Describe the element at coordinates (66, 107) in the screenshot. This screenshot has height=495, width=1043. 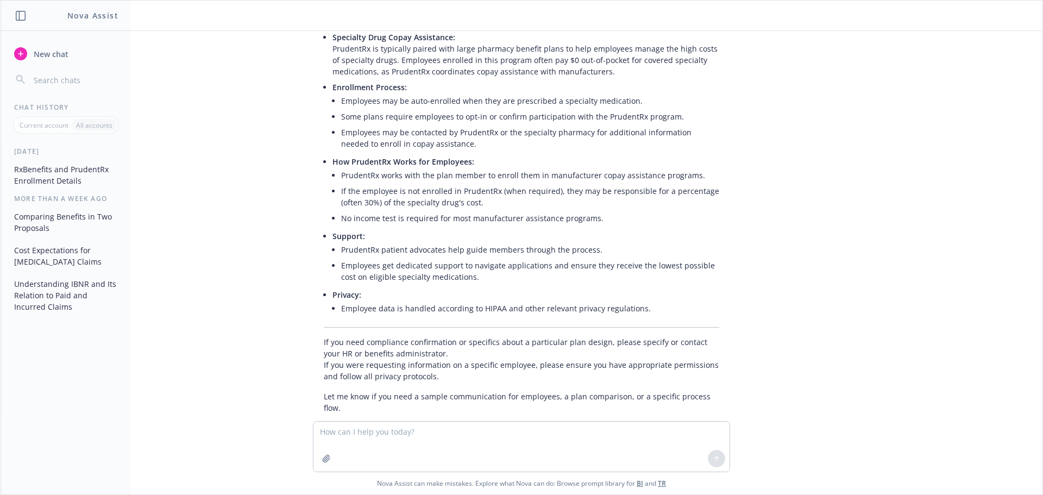
I see `div: Chat History` at that location.